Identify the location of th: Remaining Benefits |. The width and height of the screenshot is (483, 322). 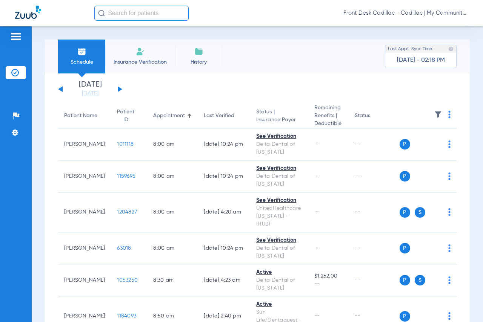
(328, 116).